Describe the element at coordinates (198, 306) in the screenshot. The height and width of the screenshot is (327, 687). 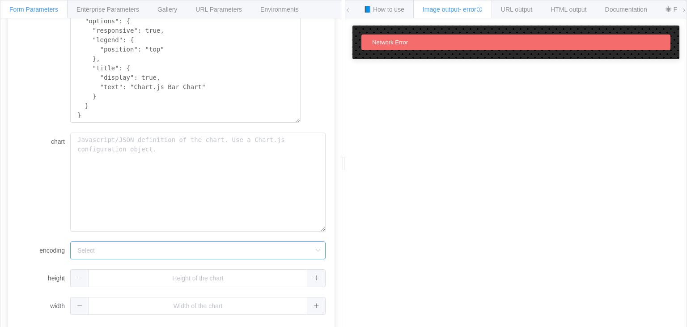
I see `input: Width of the chart` at that location.